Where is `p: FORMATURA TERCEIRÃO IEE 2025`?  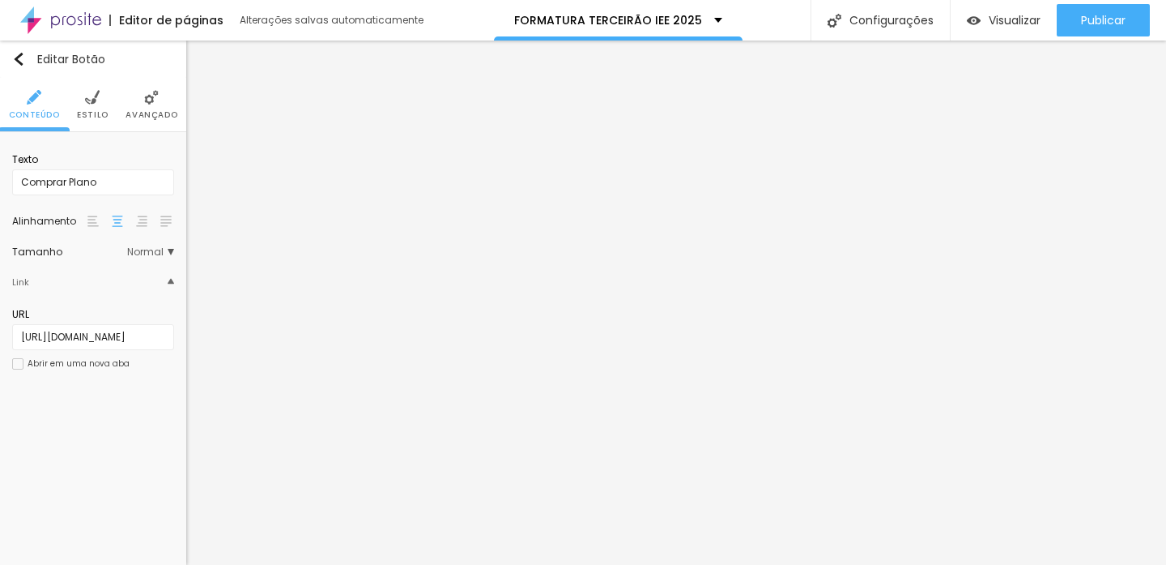
p: FORMATURA TERCEIRÃO IEE 2025 is located at coordinates (608, 20).